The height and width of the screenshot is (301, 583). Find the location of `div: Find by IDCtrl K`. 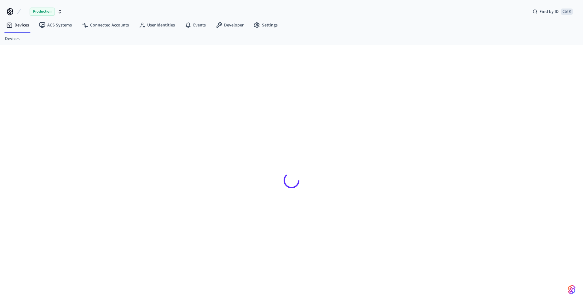

div: Find by IDCtrl K is located at coordinates (553, 12).